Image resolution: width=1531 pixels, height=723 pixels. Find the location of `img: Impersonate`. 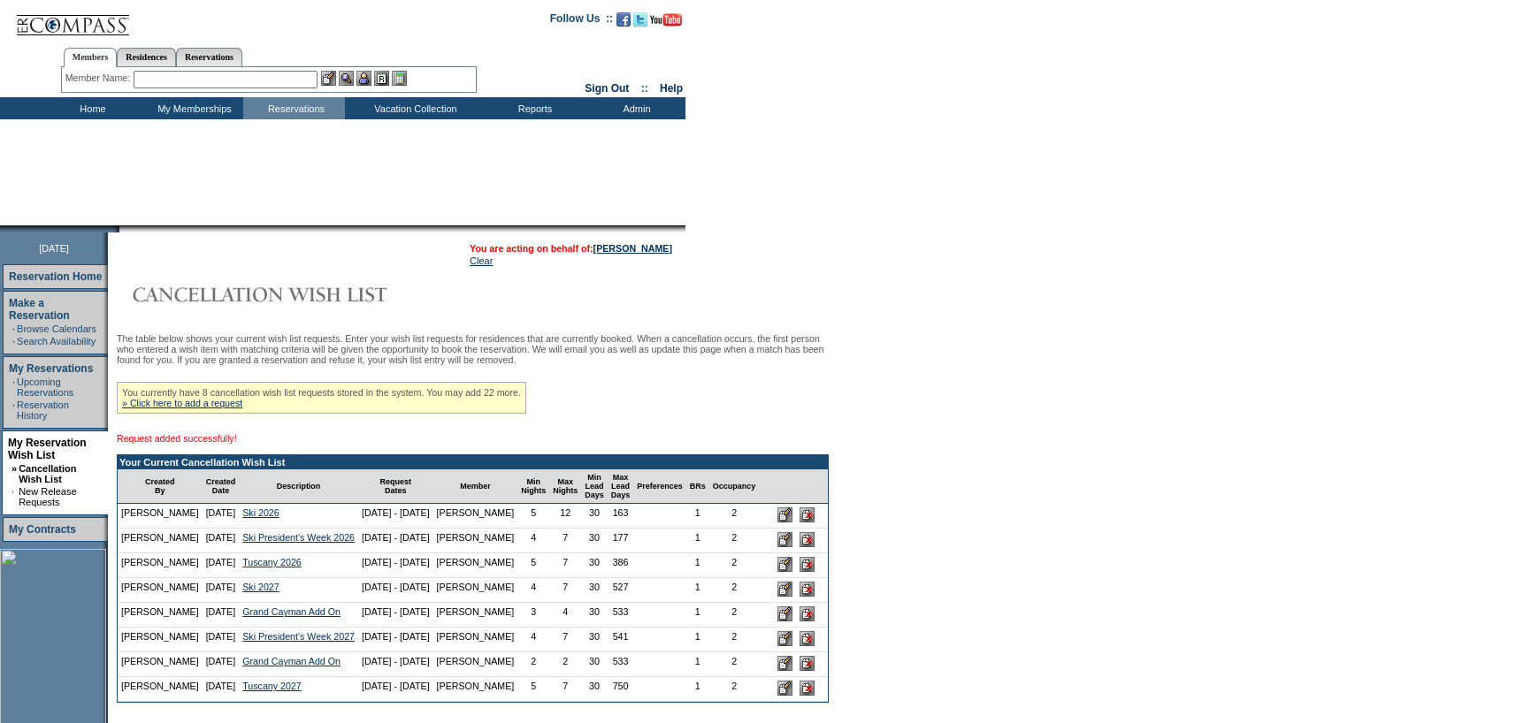

img: Impersonate is located at coordinates (363, 78).